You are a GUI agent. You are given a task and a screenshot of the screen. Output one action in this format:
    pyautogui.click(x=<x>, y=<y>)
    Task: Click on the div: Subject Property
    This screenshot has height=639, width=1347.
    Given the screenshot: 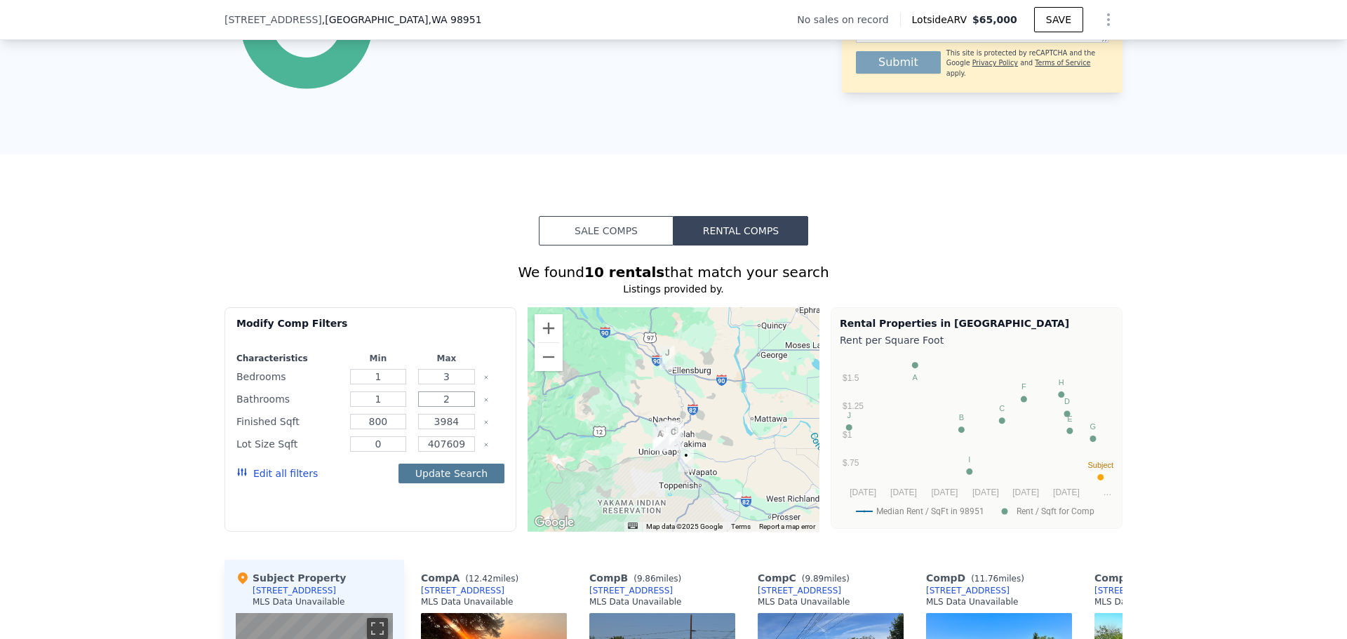 What is the action you would take?
    pyautogui.click(x=290, y=578)
    